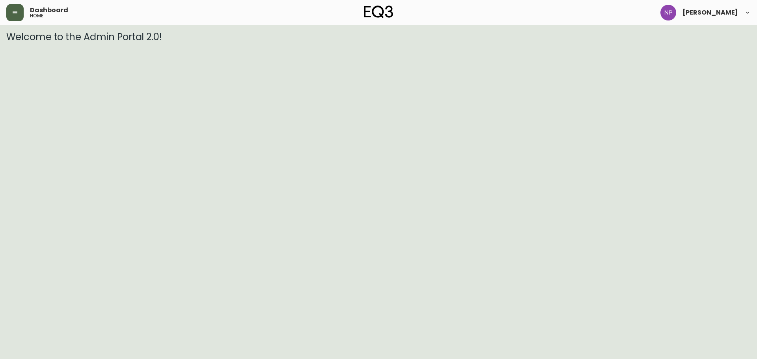  What do you see at coordinates (49, 10) in the screenshot?
I see `span: Dashboard` at bounding box center [49, 10].